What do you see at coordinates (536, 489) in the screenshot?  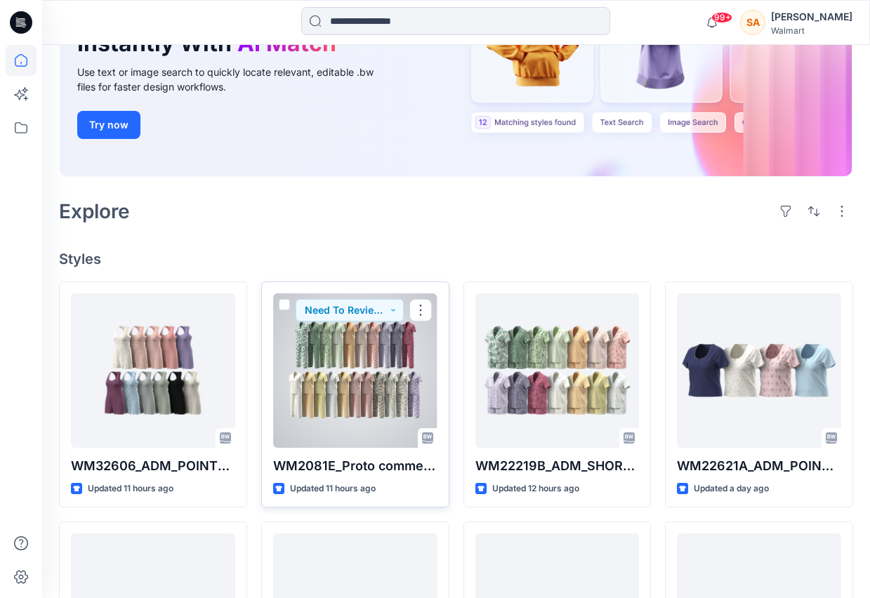 I see `p: Updated 12 hours ago` at bounding box center [536, 489].